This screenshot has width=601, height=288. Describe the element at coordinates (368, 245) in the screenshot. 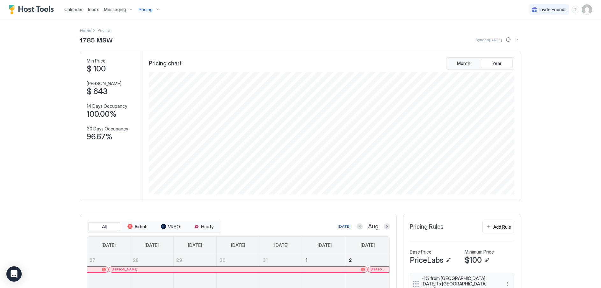

I see `a: Saturday` at that location.